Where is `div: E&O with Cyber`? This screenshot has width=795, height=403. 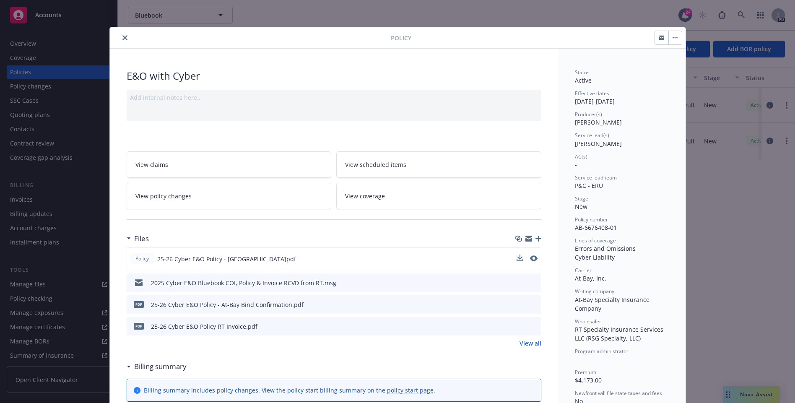
div: E&O with Cyber is located at coordinates (334, 76).